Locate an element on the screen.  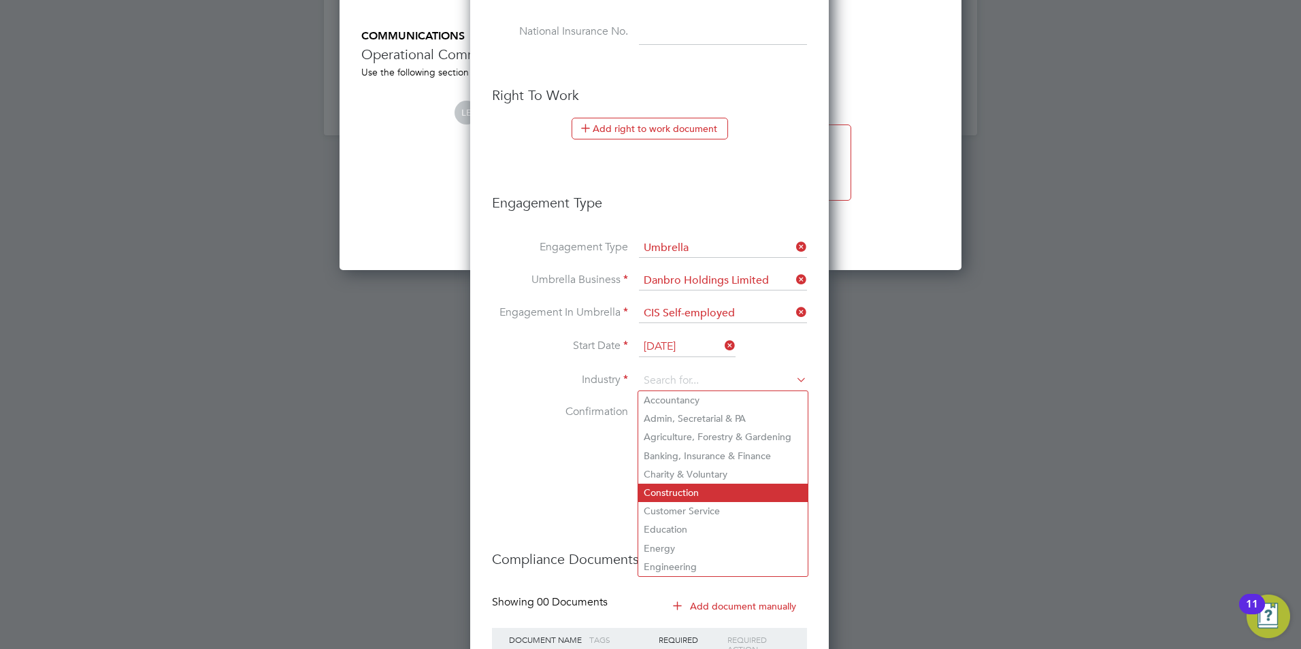
label: National Insurance No. is located at coordinates (560, 31).